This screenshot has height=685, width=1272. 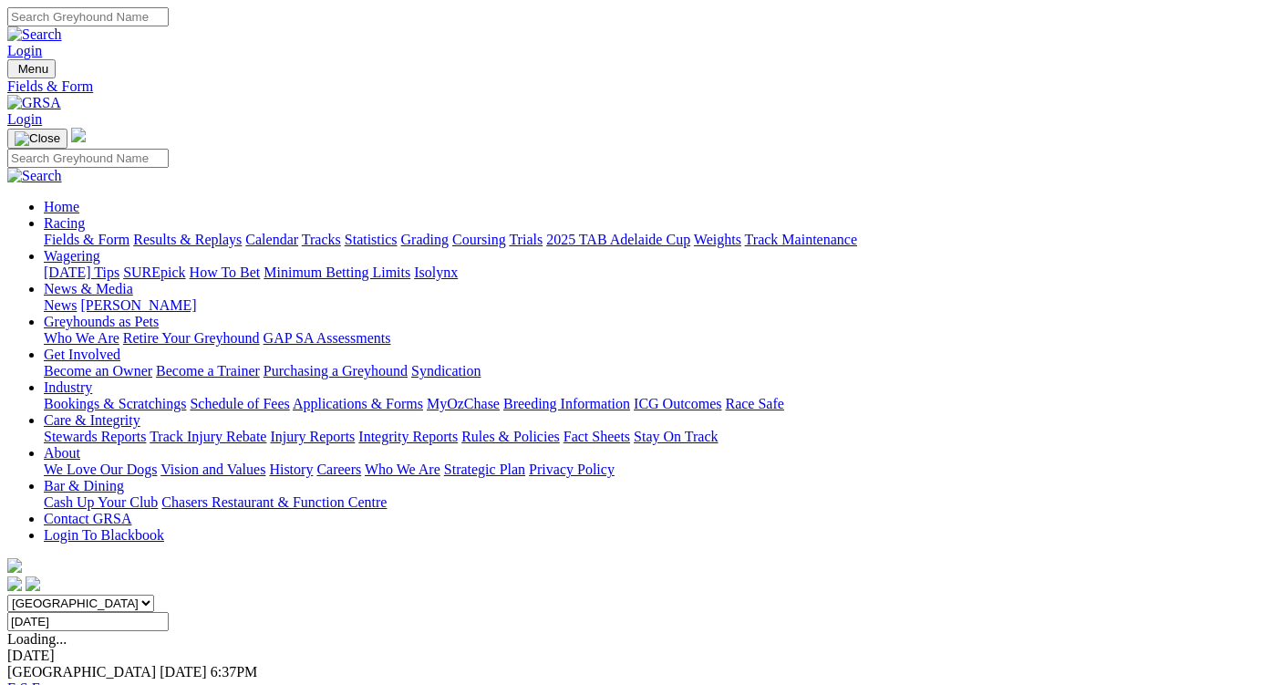 I want to click on a: Vision and Values, so click(x=212, y=469).